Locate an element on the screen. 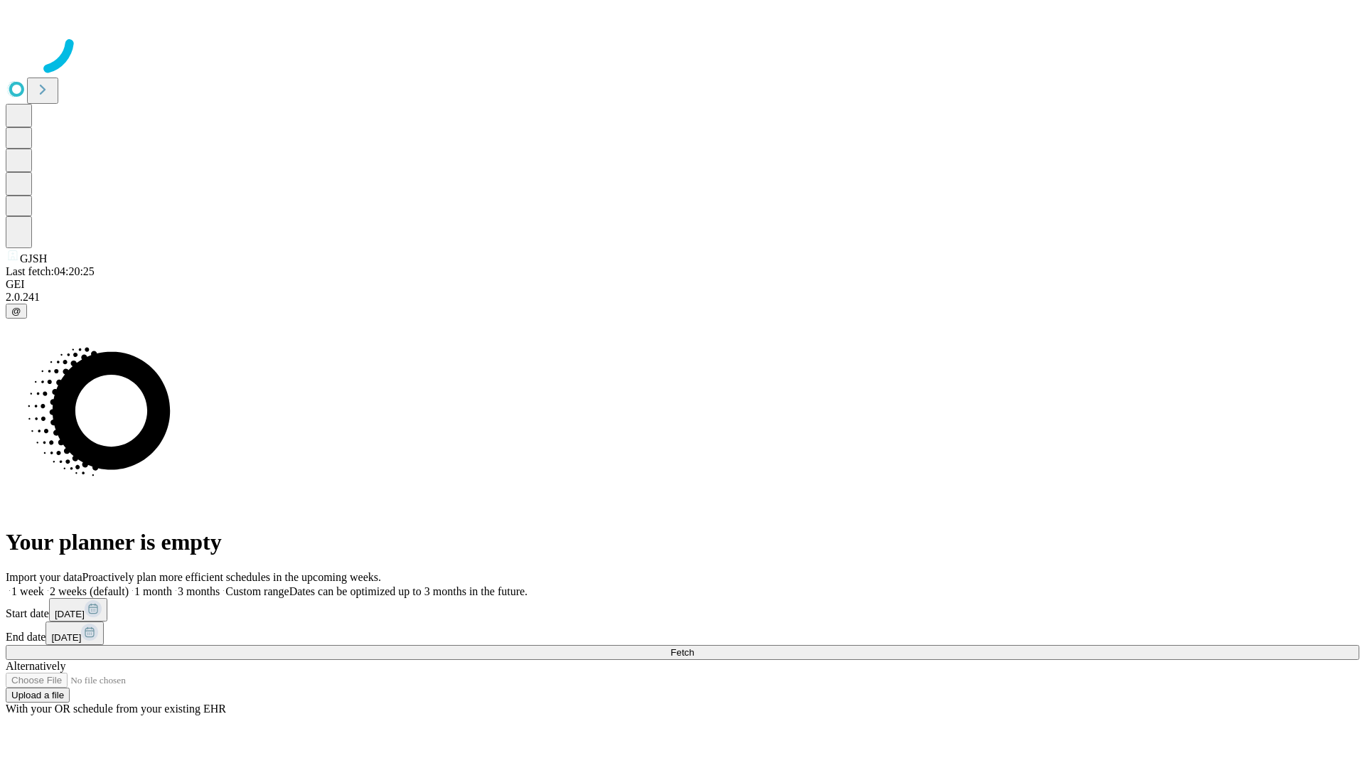 The height and width of the screenshot is (768, 1365). button: Upload a file is located at coordinates (38, 695).